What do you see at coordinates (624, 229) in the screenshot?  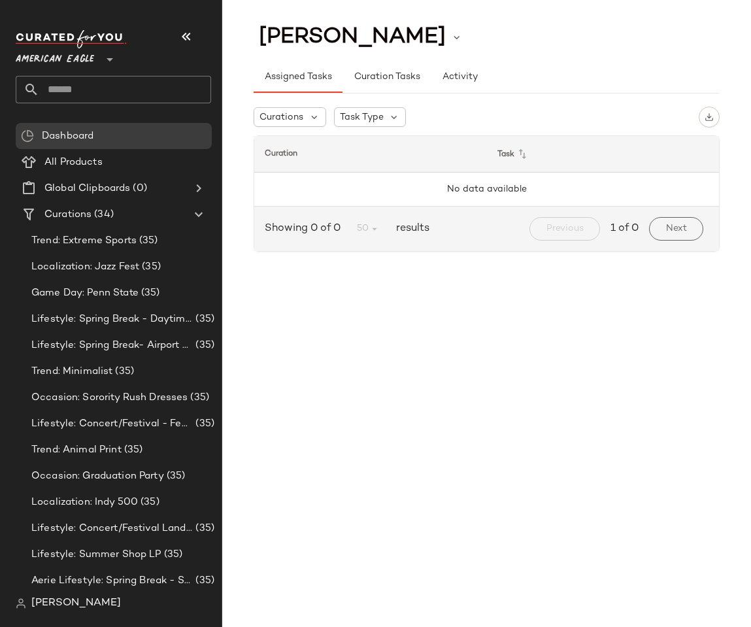 I see `span: 1 of 0` at bounding box center [624, 229].